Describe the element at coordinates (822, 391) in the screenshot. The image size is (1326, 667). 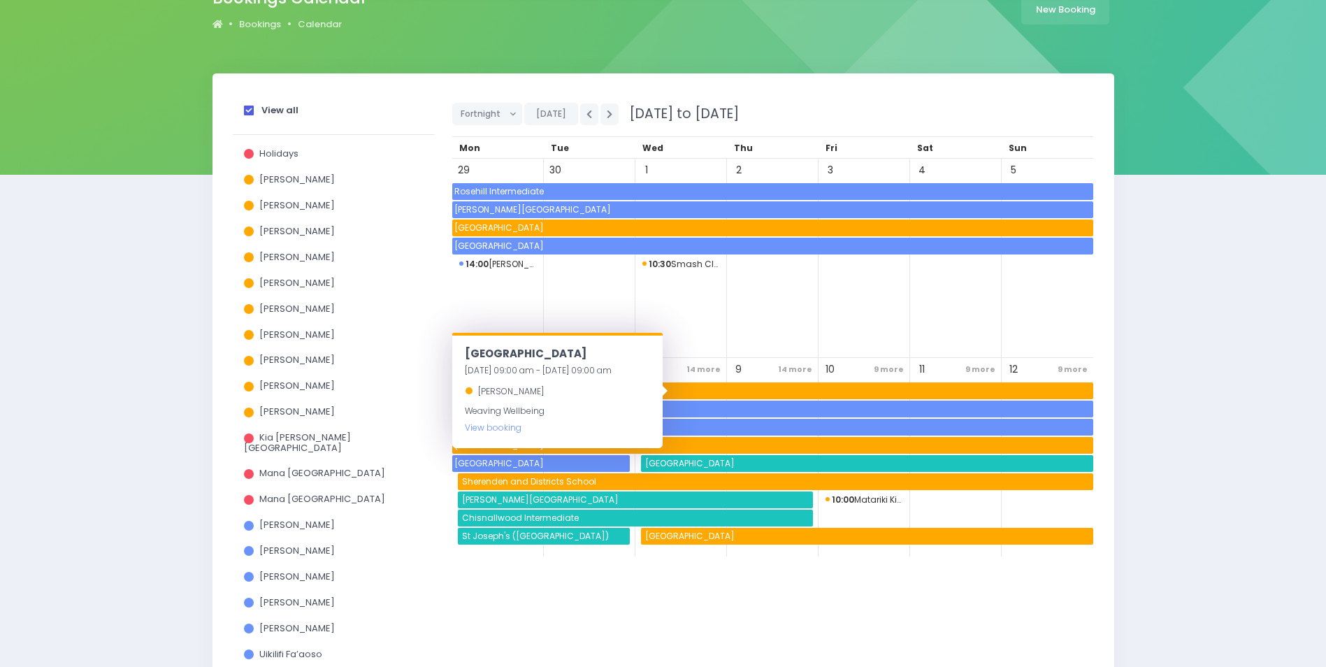
I see `span: Waitomo Caves School` at that location.